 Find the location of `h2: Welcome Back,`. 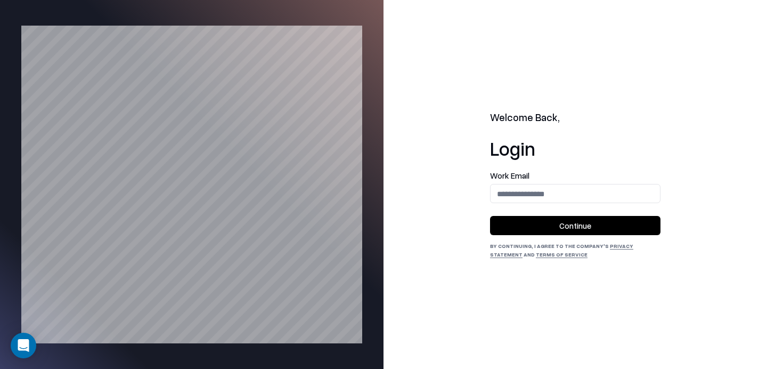

h2: Welcome Back, is located at coordinates (575, 118).